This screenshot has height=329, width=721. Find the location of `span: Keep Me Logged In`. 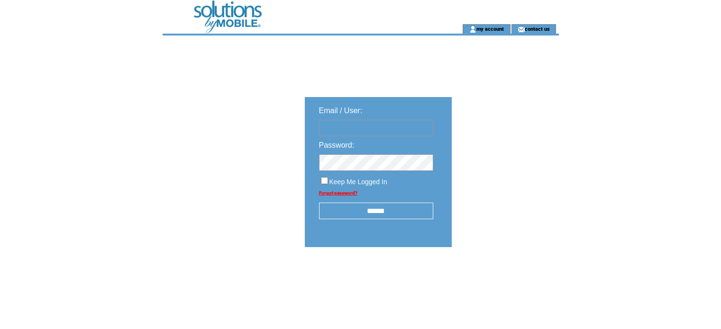

span: Keep Me Logged In is located at coordinates (358, 182).